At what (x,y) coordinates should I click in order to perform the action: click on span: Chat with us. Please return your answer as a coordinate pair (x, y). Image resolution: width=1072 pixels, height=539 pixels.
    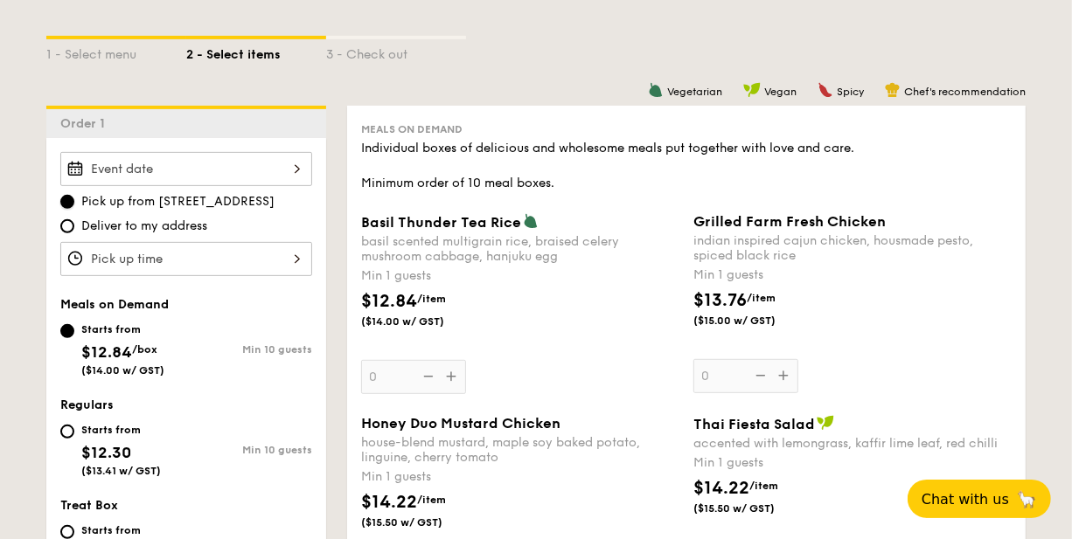
    Looking at the image, I should click on (965, 499).